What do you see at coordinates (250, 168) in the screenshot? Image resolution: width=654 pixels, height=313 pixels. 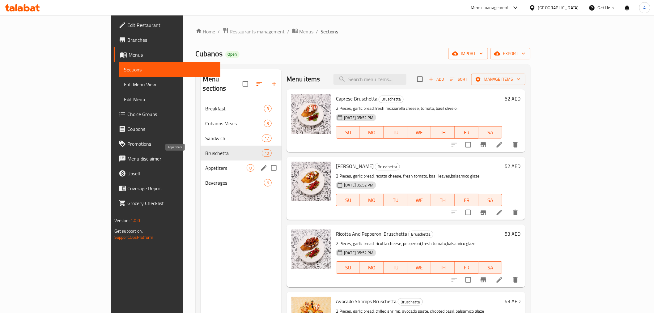 I see `span: 8` at bounding box center [250, 168].